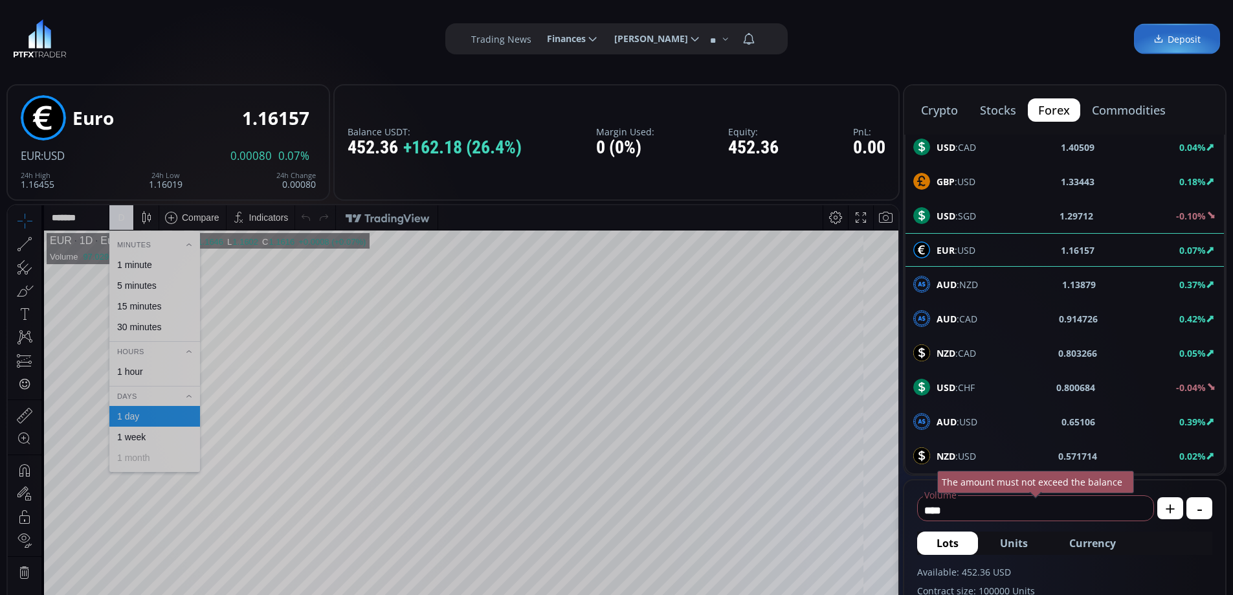 Image resolution: width=1233 pixels, height=595 pixels. Describe the element at coordinates (1192, 353) in the screenshot. I see `b: 0.05%` at that location.